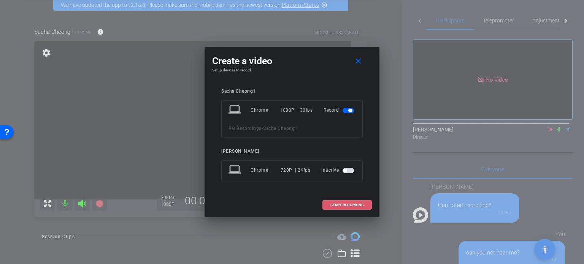 Image resolution: width=584 pixels, height=264 pixels. Describe the element at coordinates (347, 205) in the screenshot. I see `span: START RECORDING` at that location.